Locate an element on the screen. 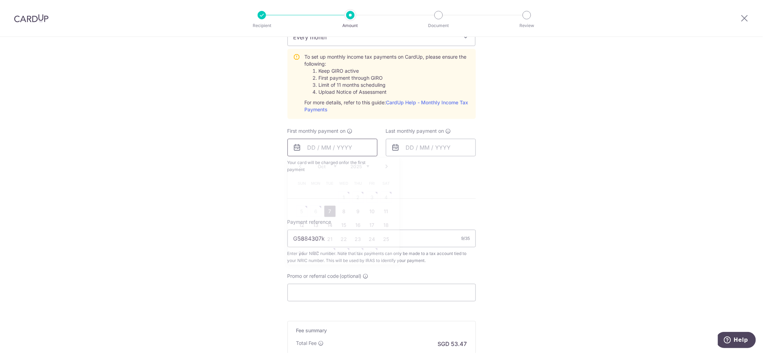  p: Document is located at coordinates (439, 26).